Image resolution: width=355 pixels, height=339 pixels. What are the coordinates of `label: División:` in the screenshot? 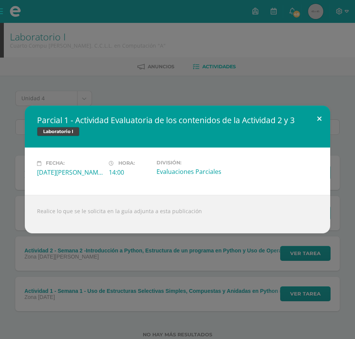 It's located at (189, 162).